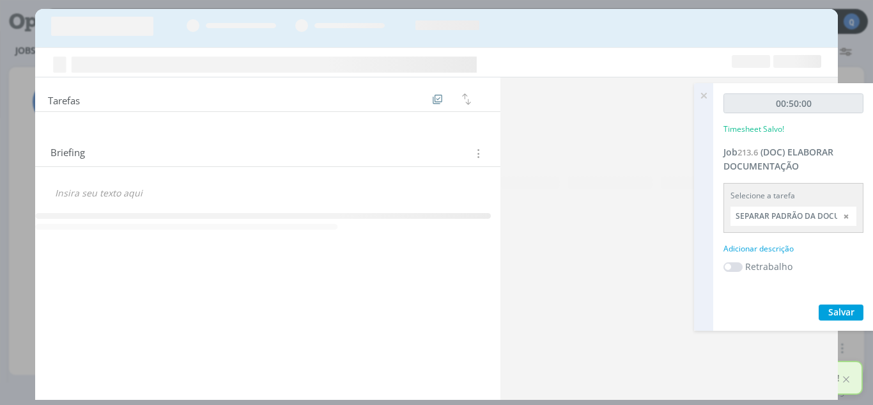  Describe the element at coordinates (748, 152) in the screenshot. I see `span: 213.6` at that location.